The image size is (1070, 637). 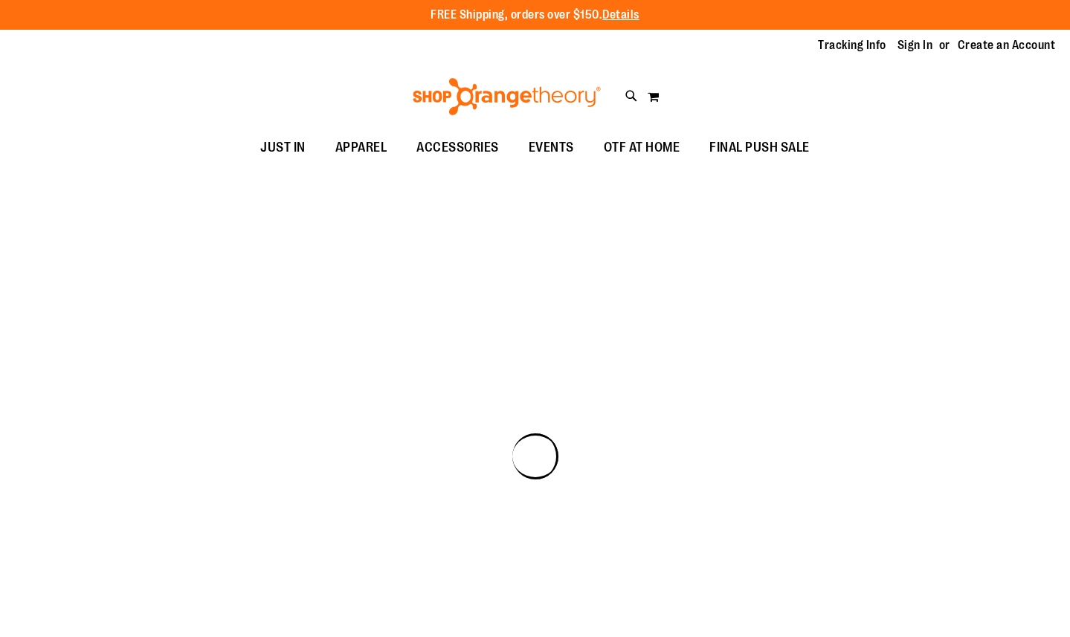 I want to click on span: EVENTS, so click(x=551, y=147).